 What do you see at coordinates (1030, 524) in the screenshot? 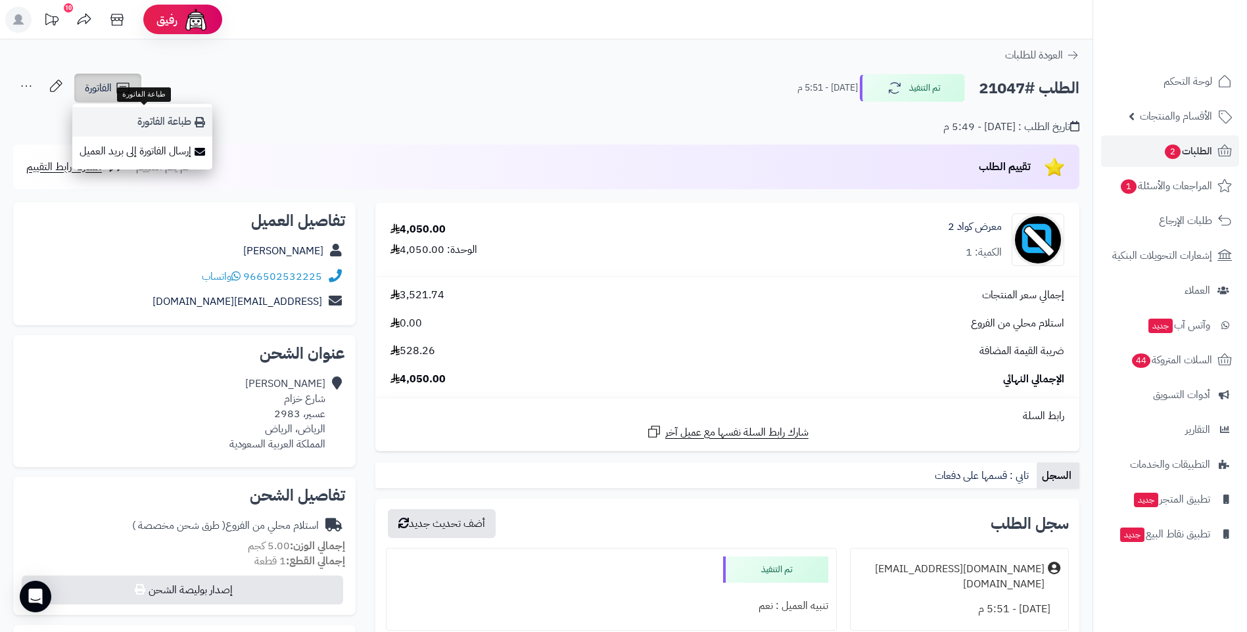
I see `h3: سجل الطلب` at bounding box center [1030, 524].